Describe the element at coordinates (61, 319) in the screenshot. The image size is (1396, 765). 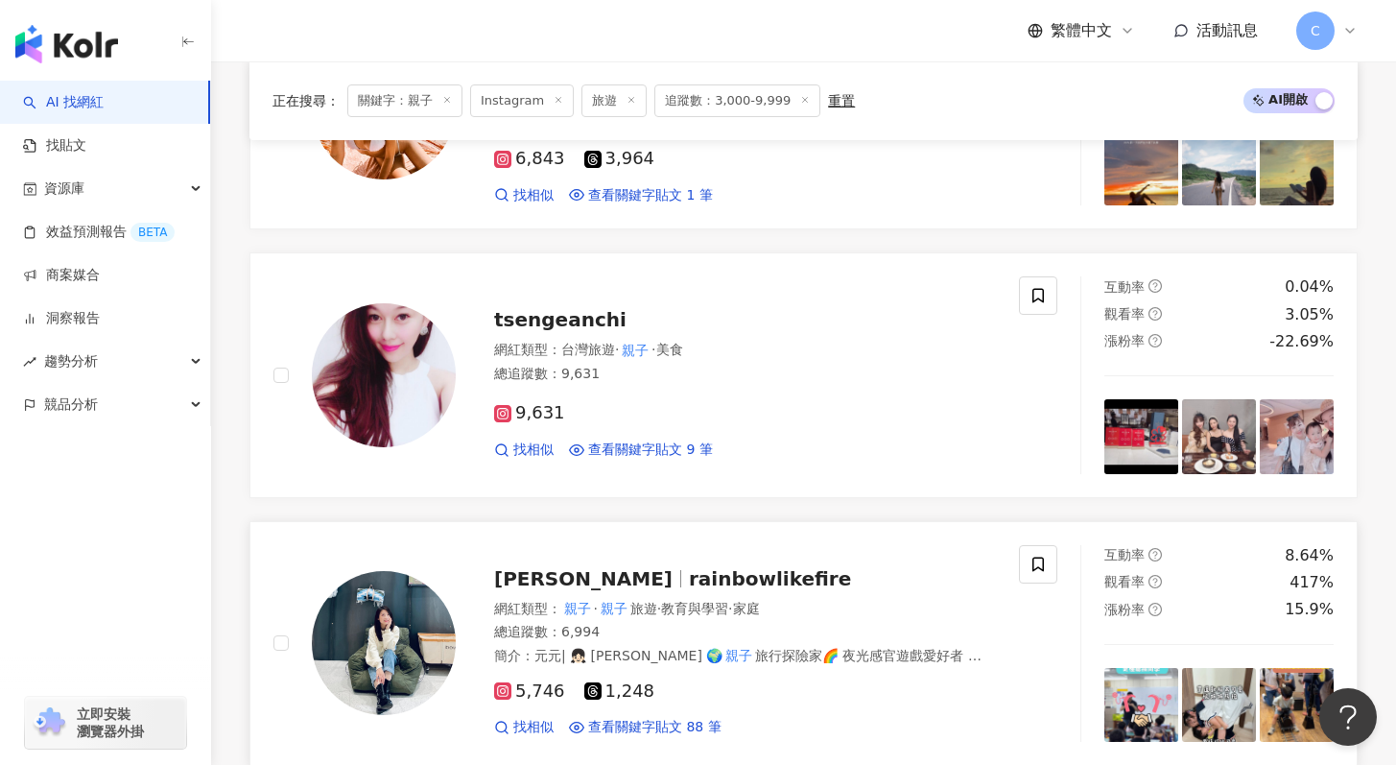
I see `a: 洞察報告` at that location.